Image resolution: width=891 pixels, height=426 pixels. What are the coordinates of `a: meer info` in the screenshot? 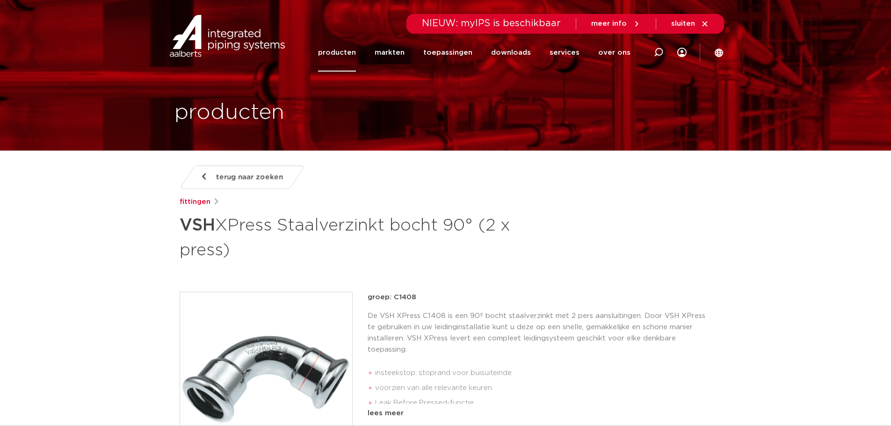 It's located at (616, 24).